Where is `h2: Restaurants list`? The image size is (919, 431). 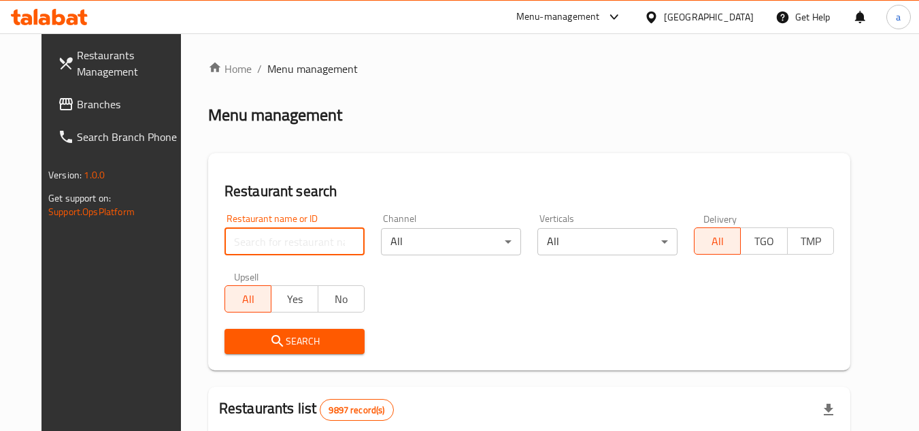 h2: Restaurants list is located at coordinates (306, 409).